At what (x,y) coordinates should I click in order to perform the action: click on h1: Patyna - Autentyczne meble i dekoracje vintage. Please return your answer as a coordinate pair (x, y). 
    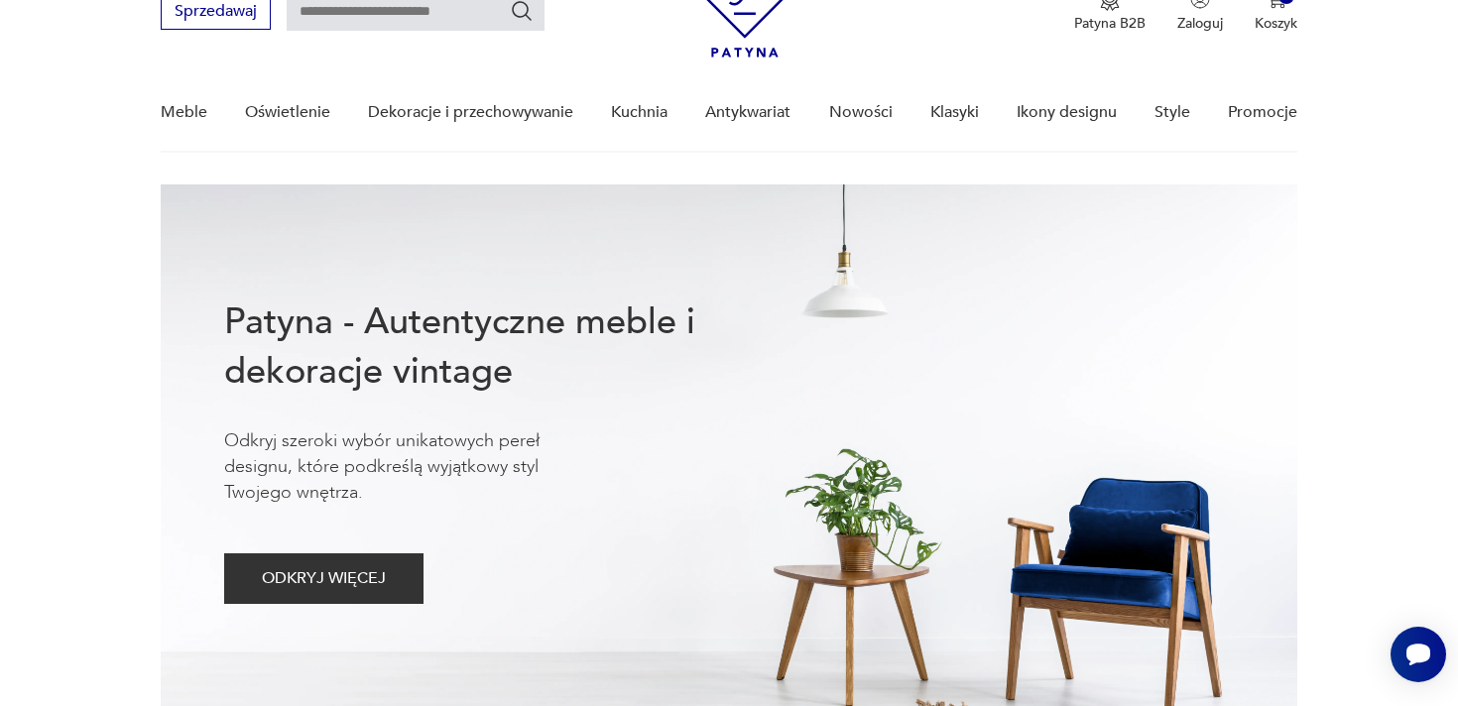
    Looking at the image, I should click on (492, 347).